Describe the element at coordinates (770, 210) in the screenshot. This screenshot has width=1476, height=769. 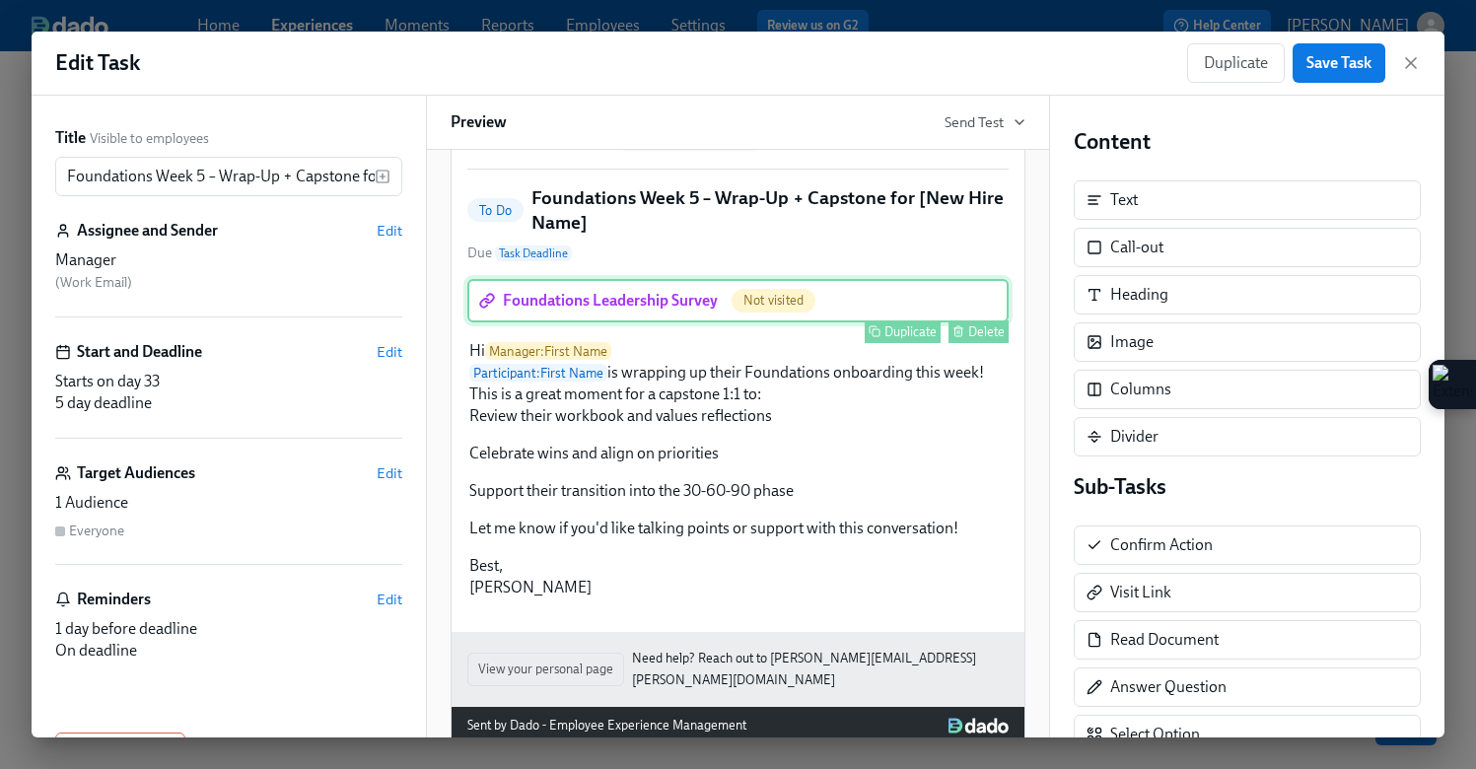
I see `h5: Foundations Week 5 – Wrap-Up + Capstone for [New Hire Name]` at that location.